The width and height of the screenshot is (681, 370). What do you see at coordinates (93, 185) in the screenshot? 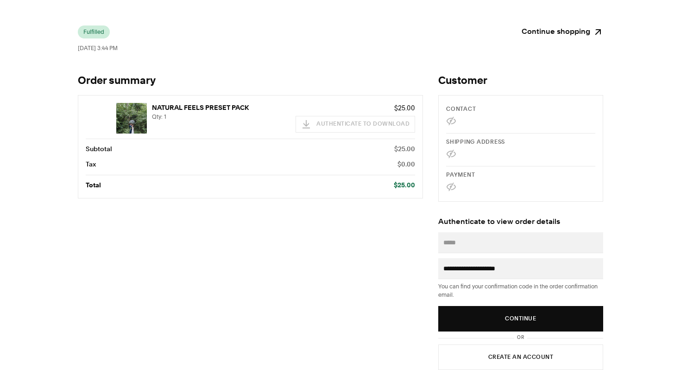
I see `p: Total` at bounding box center [93, 185].